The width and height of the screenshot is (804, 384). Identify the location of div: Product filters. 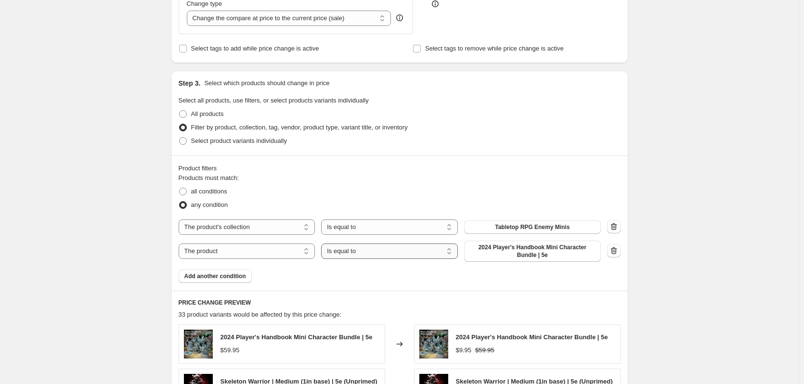
(400, 169).